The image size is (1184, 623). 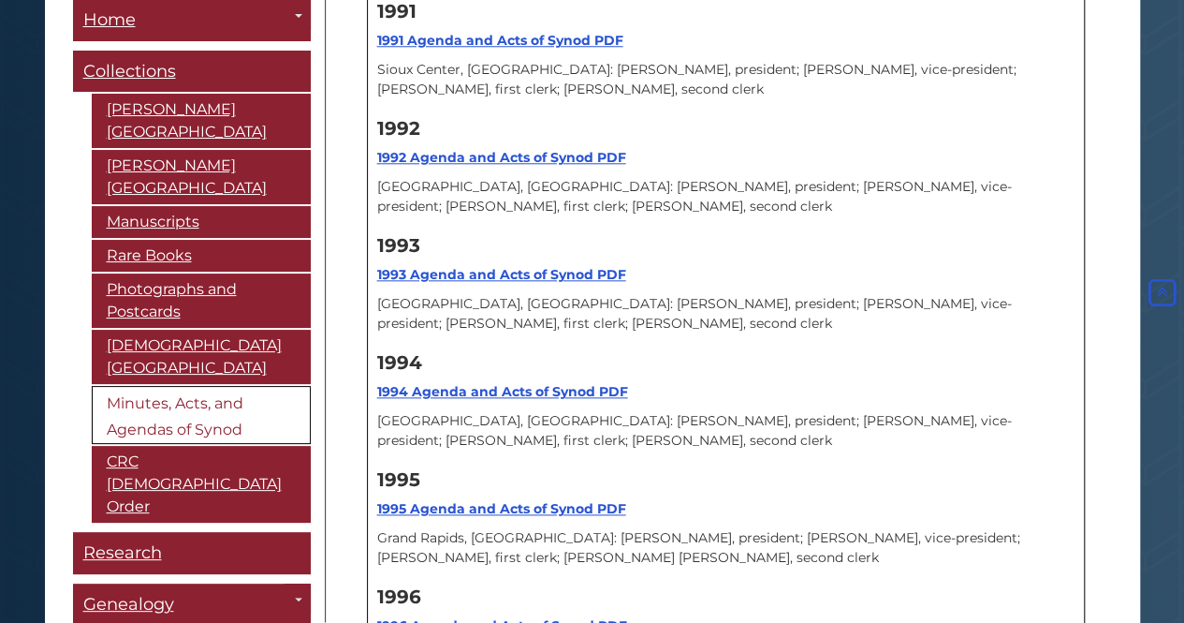 What do you see at coordinates (129, 72) in the screenshot?
I see `span: Collections` at bounding box center [129, 72].